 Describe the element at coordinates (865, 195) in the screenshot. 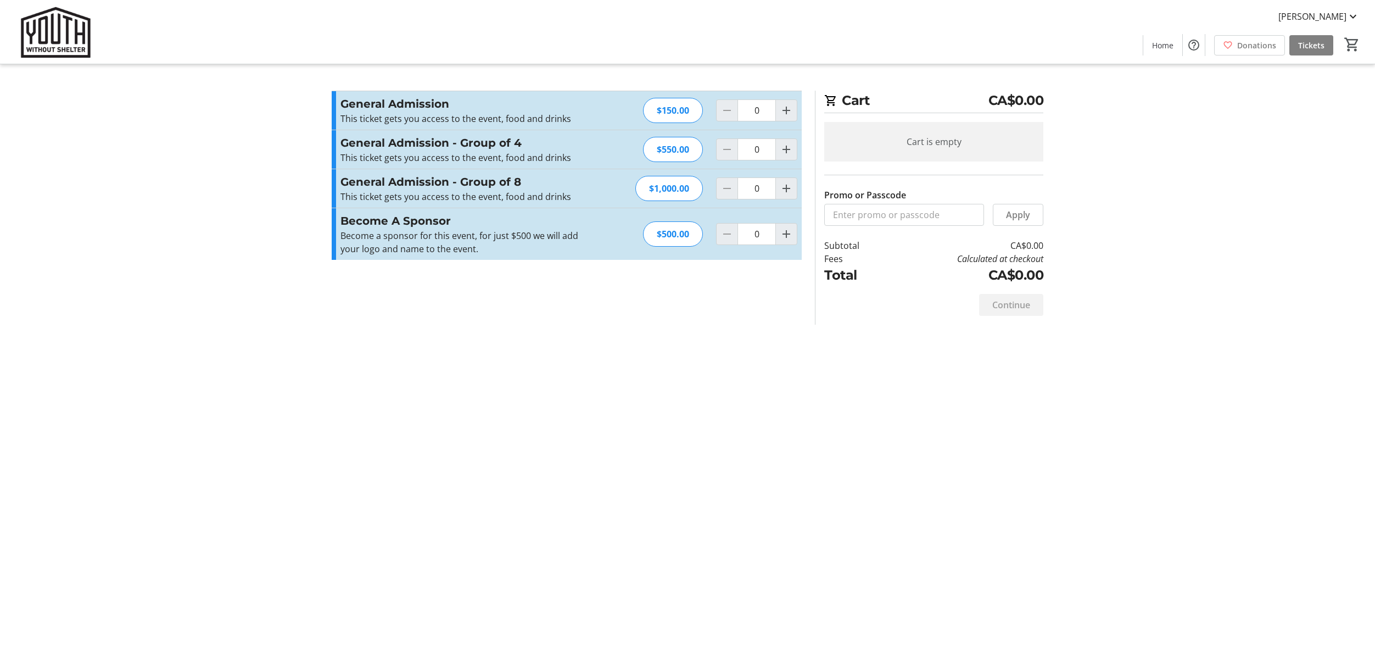

I see `label: Promo or Passcode` at that location.